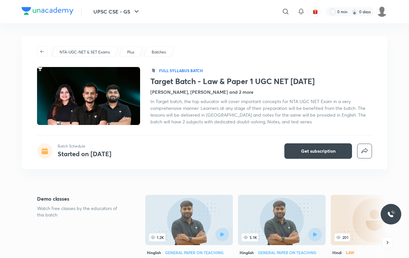 This screenshot has height=258, width=409. I want to click on p: Full Syllabus Batch, so click(181, 70).